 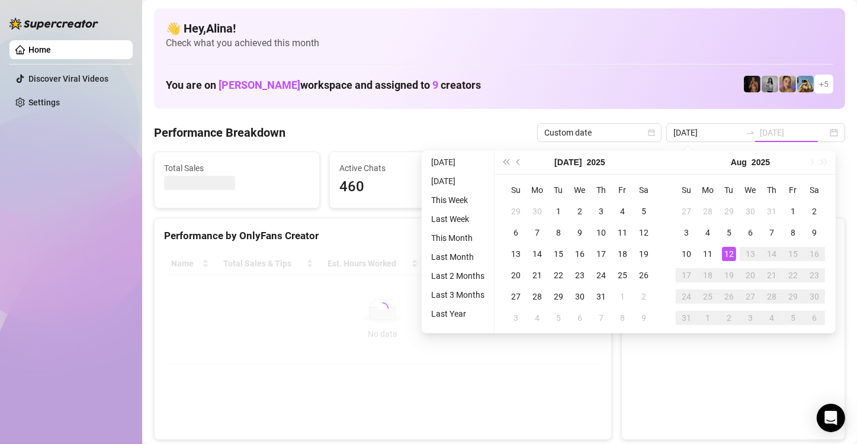 I want to click on td: 2025-07-01, so click(x=558, y=211).